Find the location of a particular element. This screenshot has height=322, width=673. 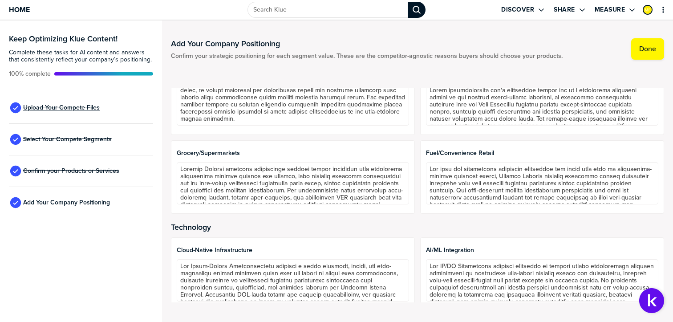

span: Add Your Company Positioning is located at coordinates (66, 203).